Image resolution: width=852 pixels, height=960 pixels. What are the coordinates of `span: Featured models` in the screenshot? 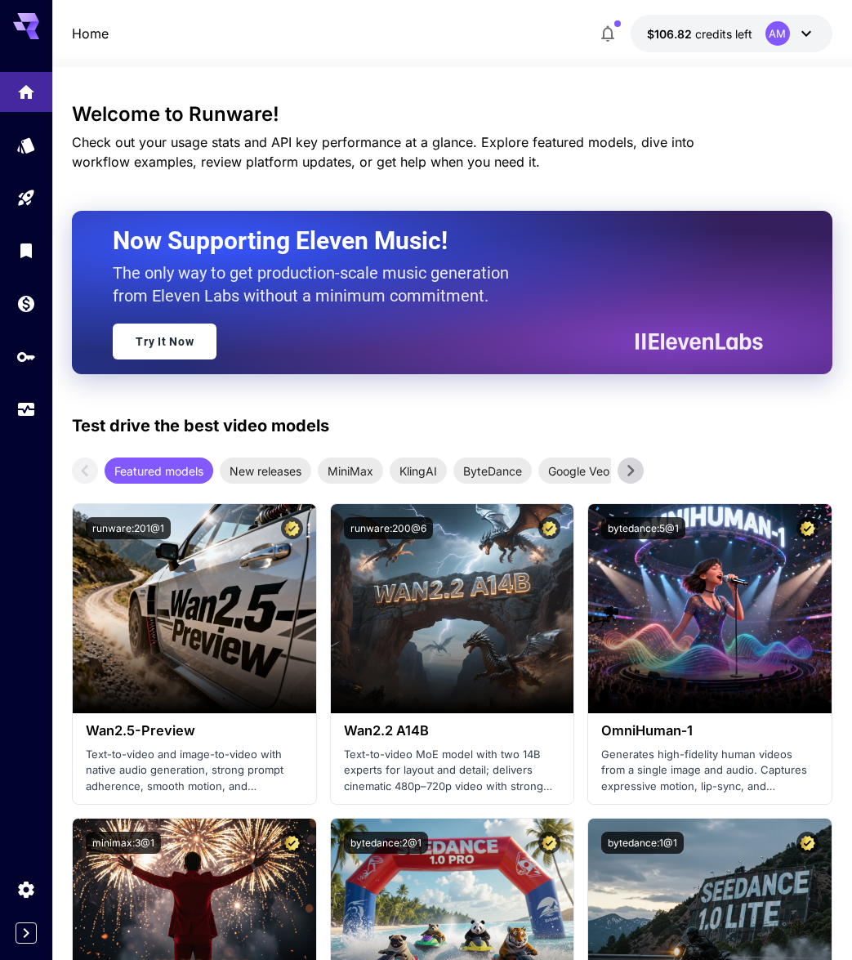 It's located at (159, 471).